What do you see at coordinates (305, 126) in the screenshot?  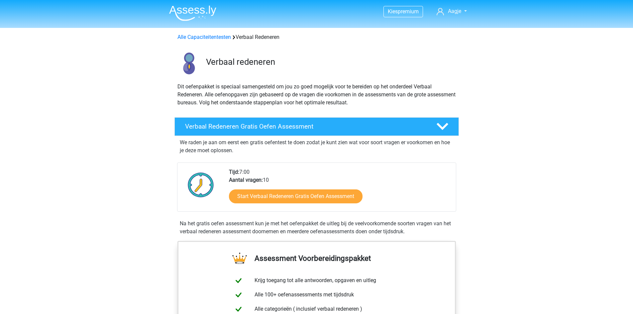 I see `h4: Verbaal Redeneren Gratis Oefen Assessment` at bounding box center [305, 126].